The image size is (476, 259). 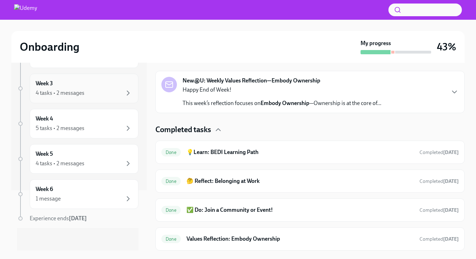 What do you see at coordinates (49, 47) in the screenshot?
I see `h2: Onboarding` at bounding box center [49, 47].